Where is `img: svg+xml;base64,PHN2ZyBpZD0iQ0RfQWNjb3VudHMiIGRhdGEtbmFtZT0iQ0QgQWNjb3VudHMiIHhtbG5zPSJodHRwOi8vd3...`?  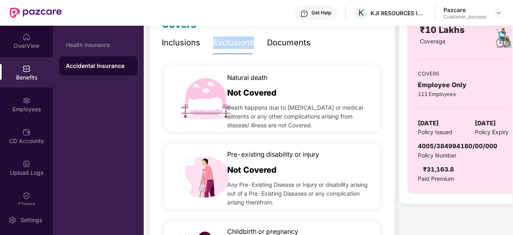
img: svg+xml;base64,PHN2ZyBpZD0iQ0RfQWNjb3VudHMiIGRhdGEtbmFtZT0iQ0QgQWNjb3VudHMiIHhtbG5zPSJodHRwOi8vd3... is located at coordinates (27, 132).